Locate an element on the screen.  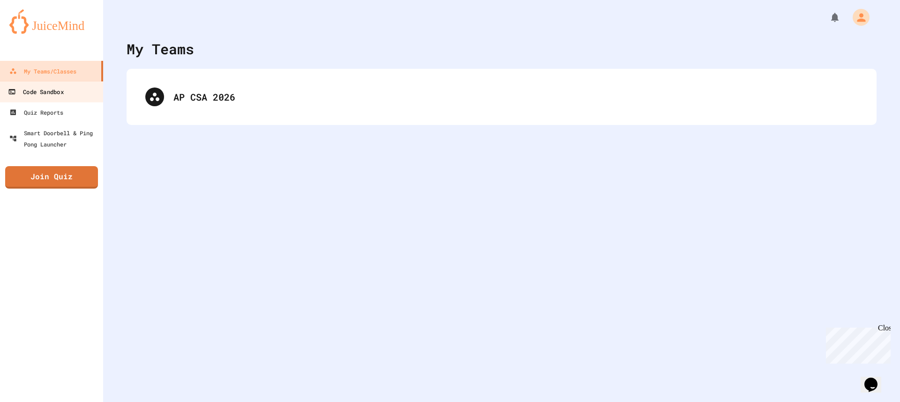
div: My Teams is located at coordinates (160, 49).